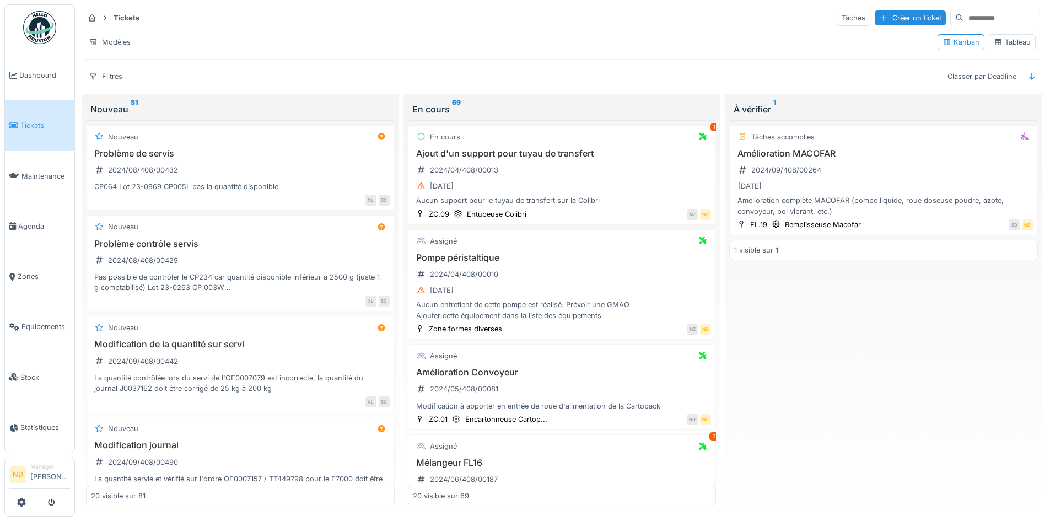  Describe the element at coordinates (562, 310) in the screenshot. I see `div: Aucun entretient de cette pompe est réalisé. Prévoir une GMAO Ajouter cette équipement dans la li...` at that location.